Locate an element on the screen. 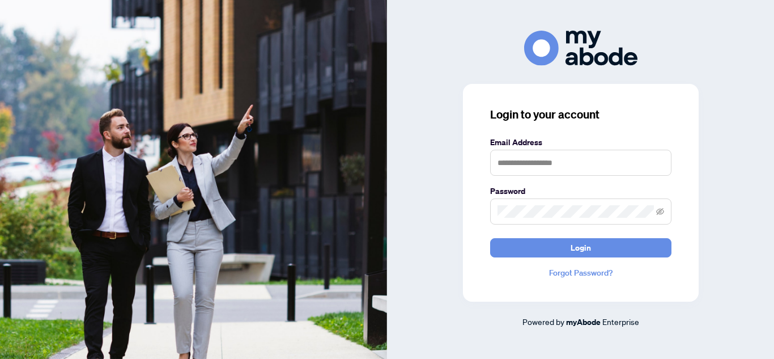  a: myAbode is located at coordinates (583, 322).